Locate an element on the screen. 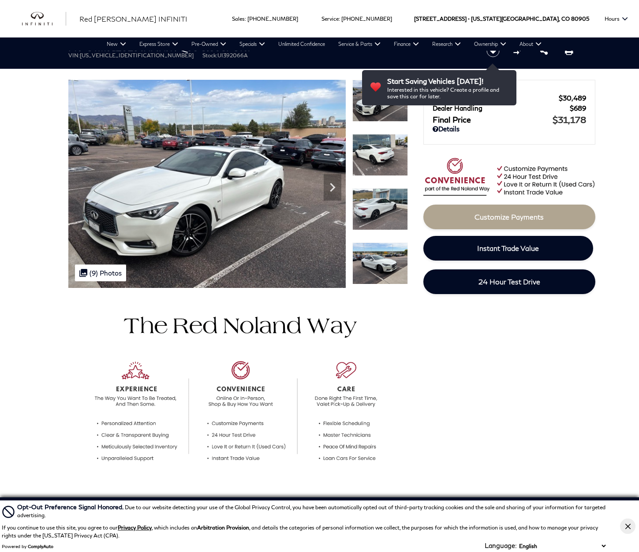 The height and width of the screenshot is (552, 639). a: Express Store is located at coordinates (159, 44).